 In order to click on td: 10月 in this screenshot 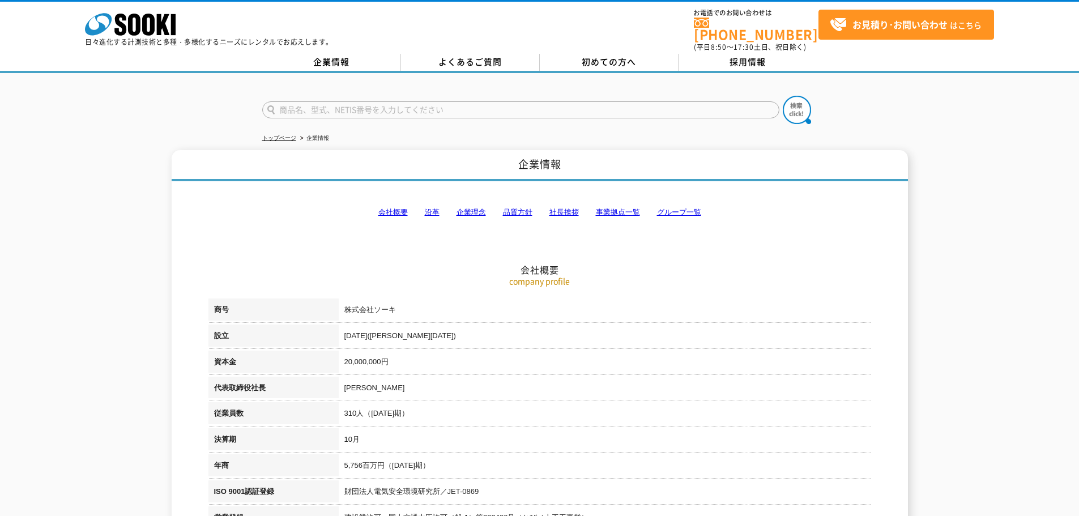, I will do `click(605, 441)`.